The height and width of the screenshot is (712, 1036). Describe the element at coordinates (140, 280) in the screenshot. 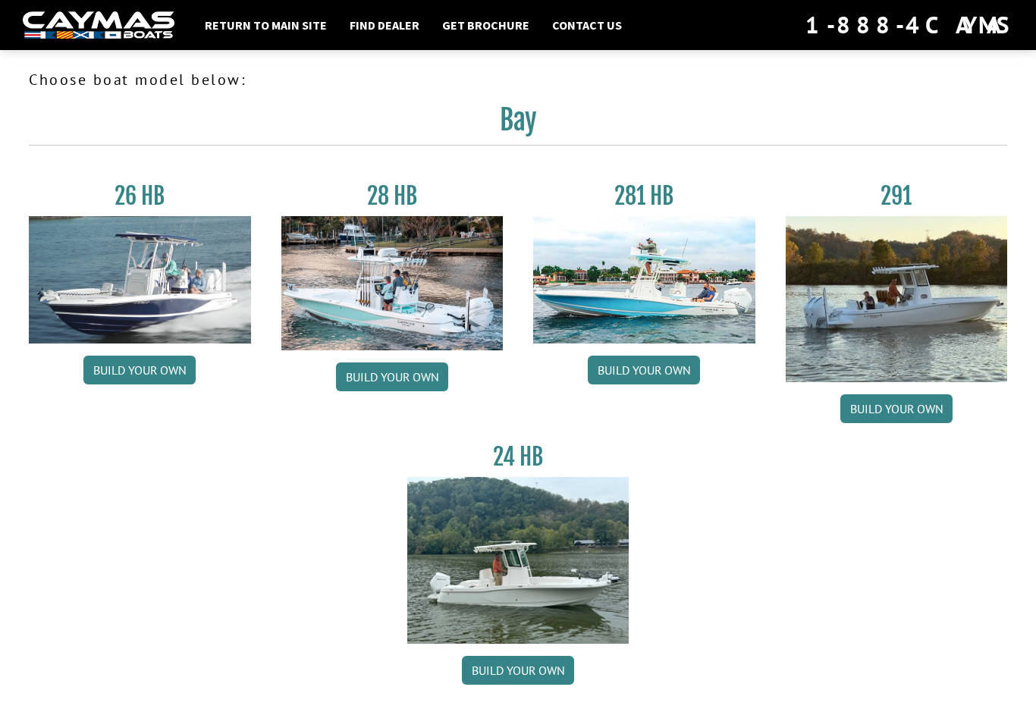

I see `img: 26_new_photo_resized.jpg` at that location.